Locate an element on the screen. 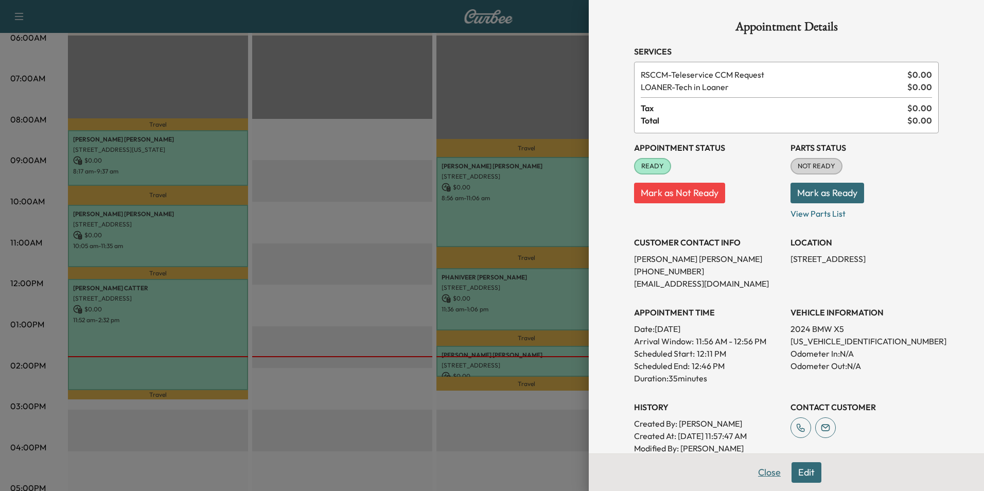 This screenshot has height=491, width=984. h3: Appointment Status is located at coordinates (708, 148).